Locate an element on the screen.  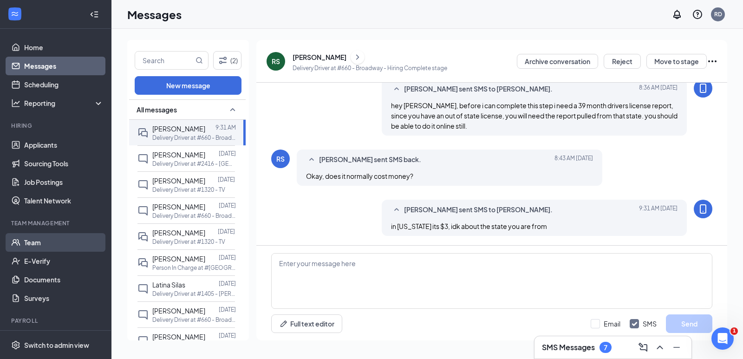
svg: QuestionInfo is located at coordinates (697, 14).